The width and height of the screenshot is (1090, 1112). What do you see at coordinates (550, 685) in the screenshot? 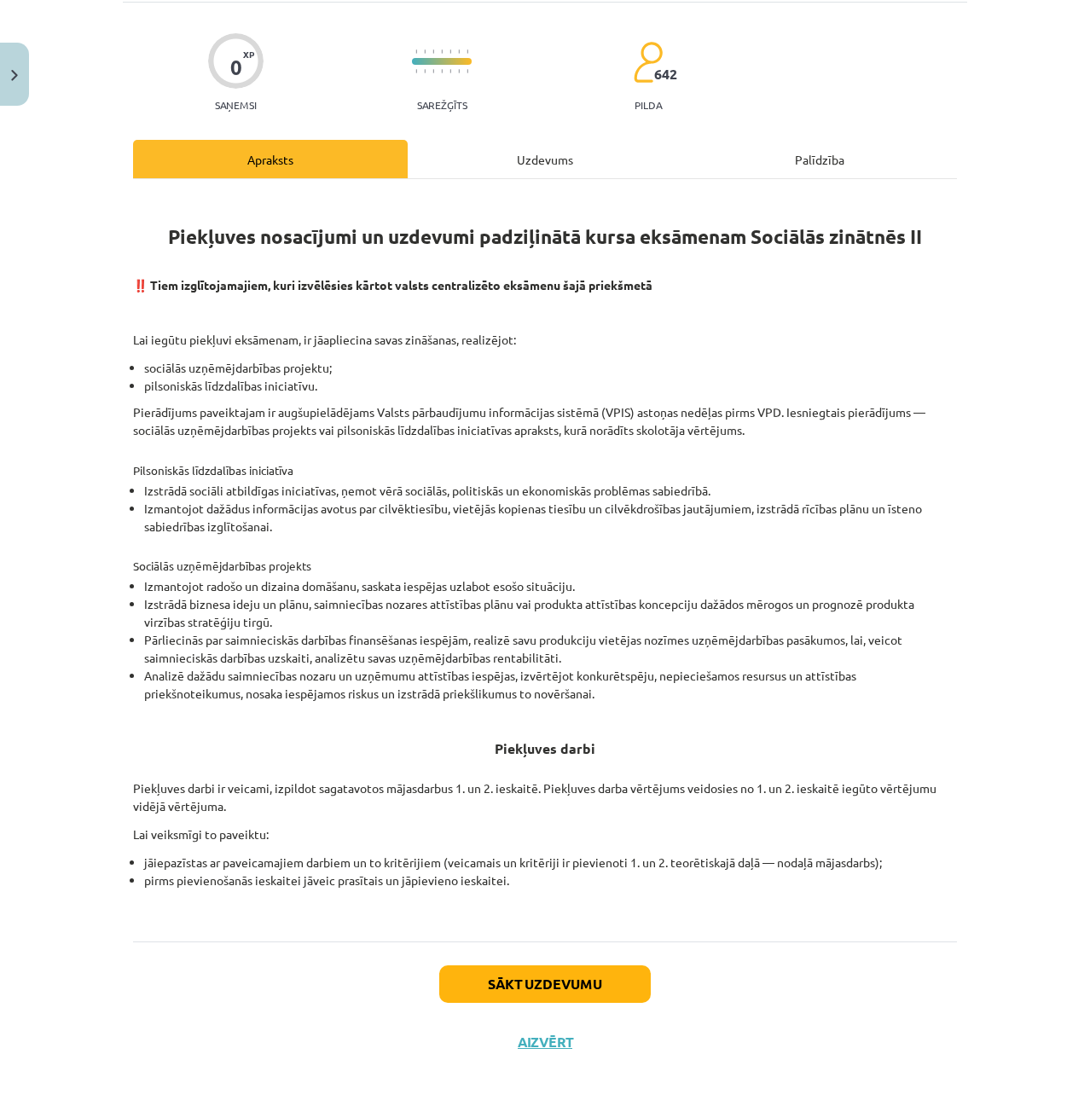
I see `li: Analizē dažādu saimniecības nozaru un uzņēmumu attīstības iespējas, izvērtējot konkurētspēju, nep...` at bounding box center [550, 685].